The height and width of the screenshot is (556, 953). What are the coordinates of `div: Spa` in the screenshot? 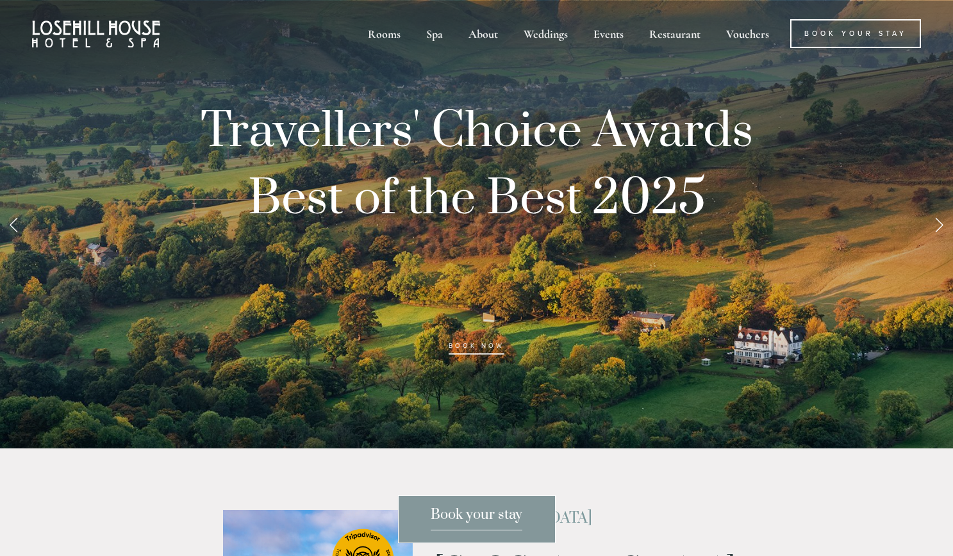 It's located at (434, 33).